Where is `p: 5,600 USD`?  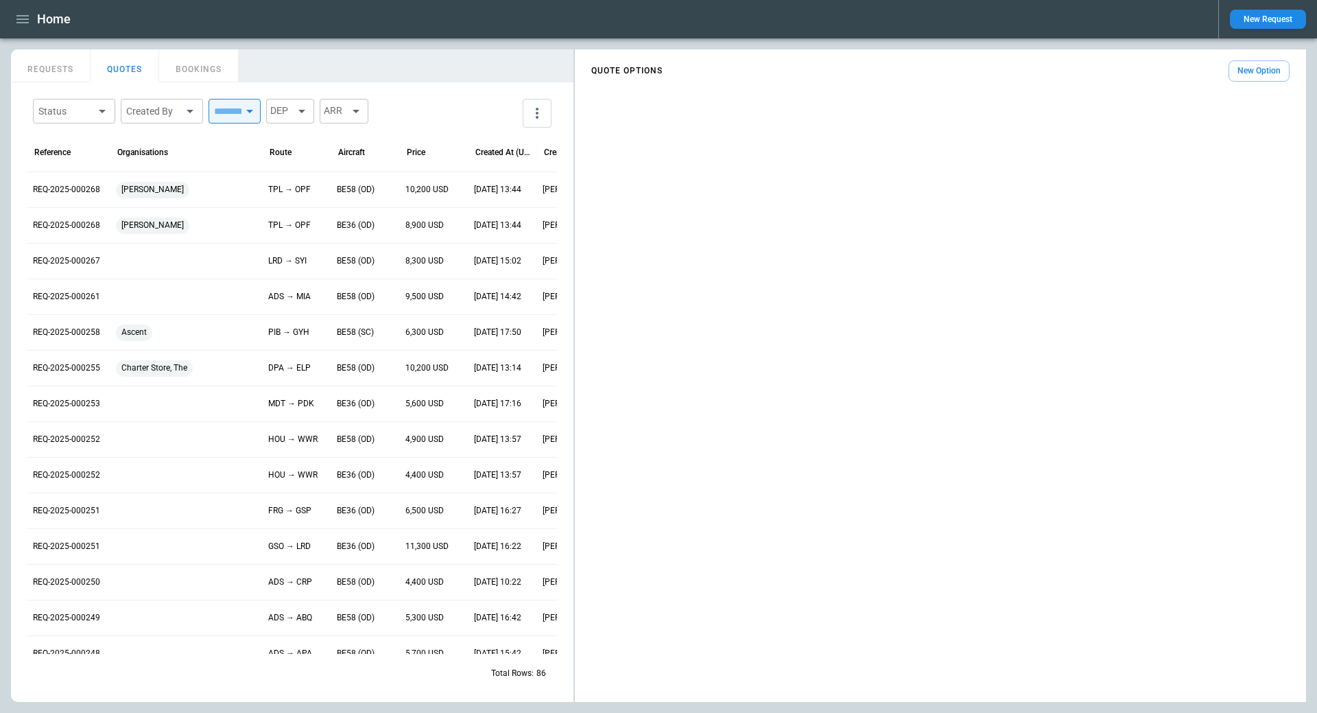 p: 5,600 USD is located at coordinates (424, 403).